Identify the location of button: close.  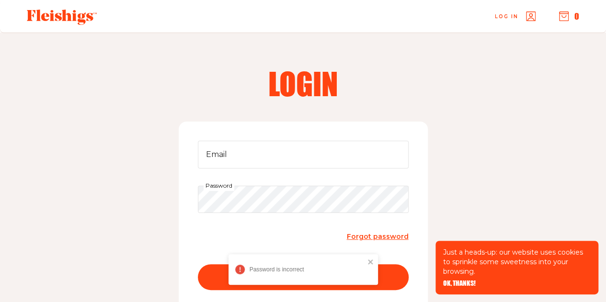
(371, 262).